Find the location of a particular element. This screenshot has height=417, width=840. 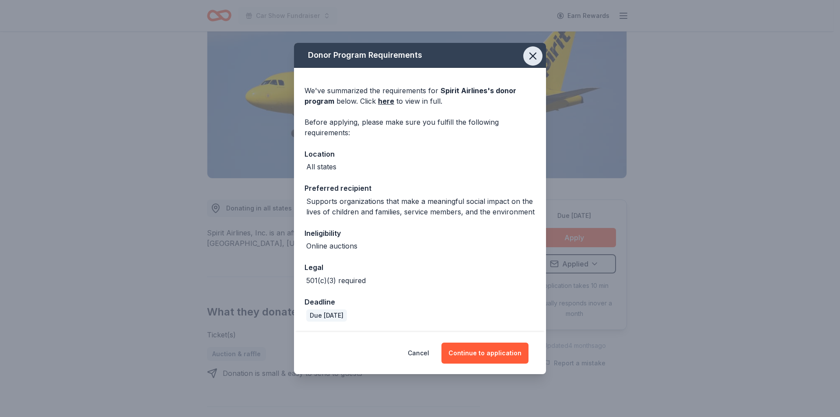

button: Cancel is located at coordinates (418, 353).